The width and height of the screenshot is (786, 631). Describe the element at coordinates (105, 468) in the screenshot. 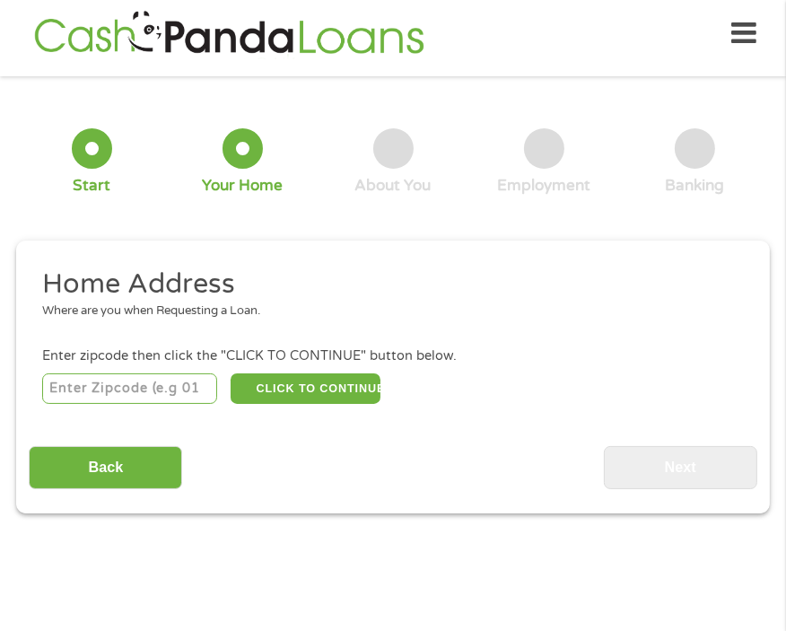

I see `input: Back` at that location.